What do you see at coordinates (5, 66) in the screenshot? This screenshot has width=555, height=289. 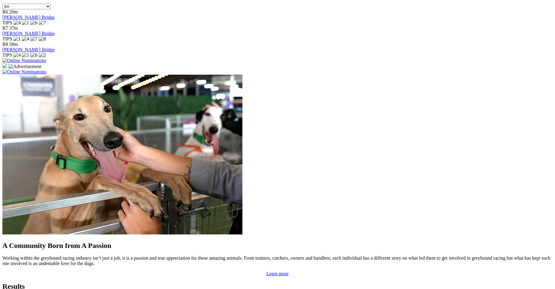 I see `img: 15187_Greyhounds_GreysPlayCentral_Resize_SA_WebsiteBanner_300x115_2025.jpg` at bounding box center [5, 66].